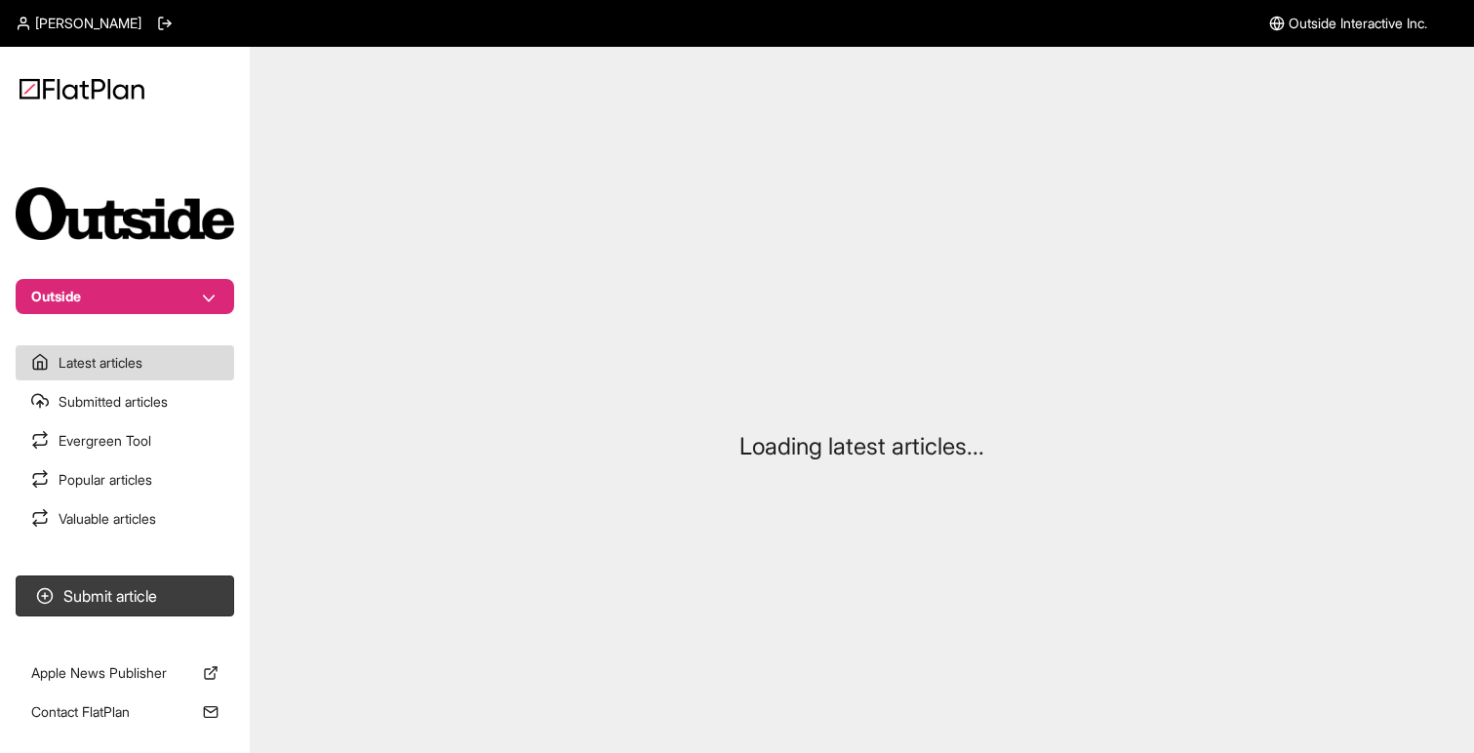 The image size is (1474, 753). What do you see at coordinates (125, 214) in the screenshot?
I see `img: Publication Logo` at bounding box center [125, 214].